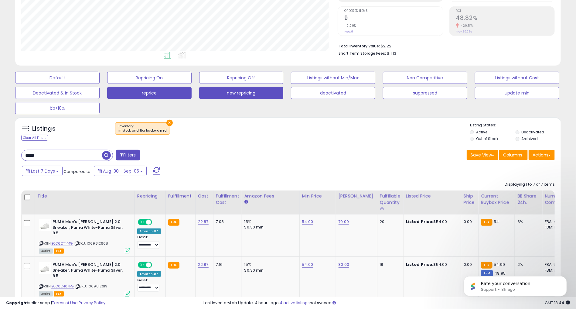 This screenshot has height=309, width=576. Describe the element at coordinates (318, 196) in the screenshot. I see `div: Min Price` at that location.